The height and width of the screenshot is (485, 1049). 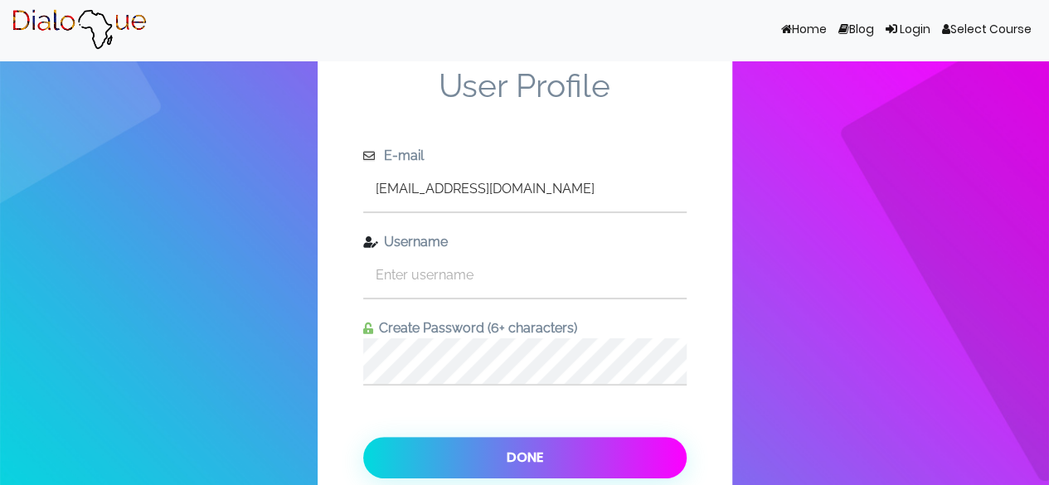 What do you see at coordinates (525, 106) in the screenshot?
I see `span: User Profile` at bounding box center [525, 106].